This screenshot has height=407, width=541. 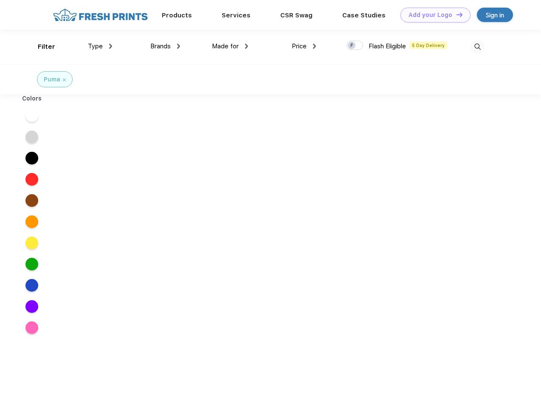 I want to click on span: Made for, so click(x=225, y=46).